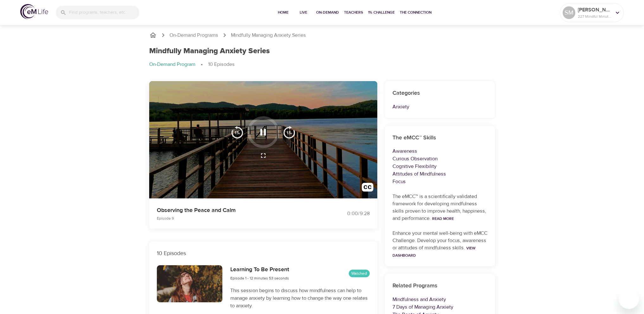 The height and width of the screenshot is (314, 644). I want to click on span: The Connection, so click(416, 12).